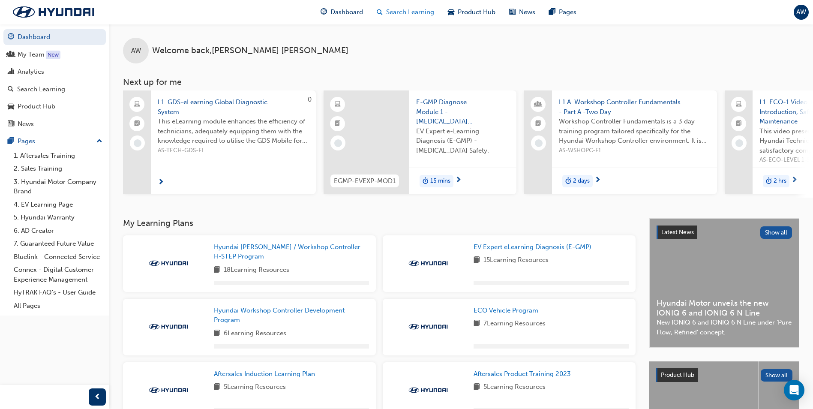  What do you see at coordinates (538, 105) in the screenshot?
I see `span: people-icon` at bounding box center [538, 105].